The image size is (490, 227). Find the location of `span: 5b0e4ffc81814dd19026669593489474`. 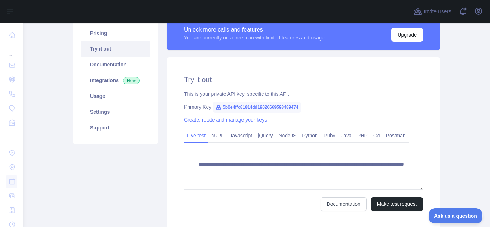

span: 5b0e4ffc81814dd19026669593489474 is located at coordinates (257, 107).